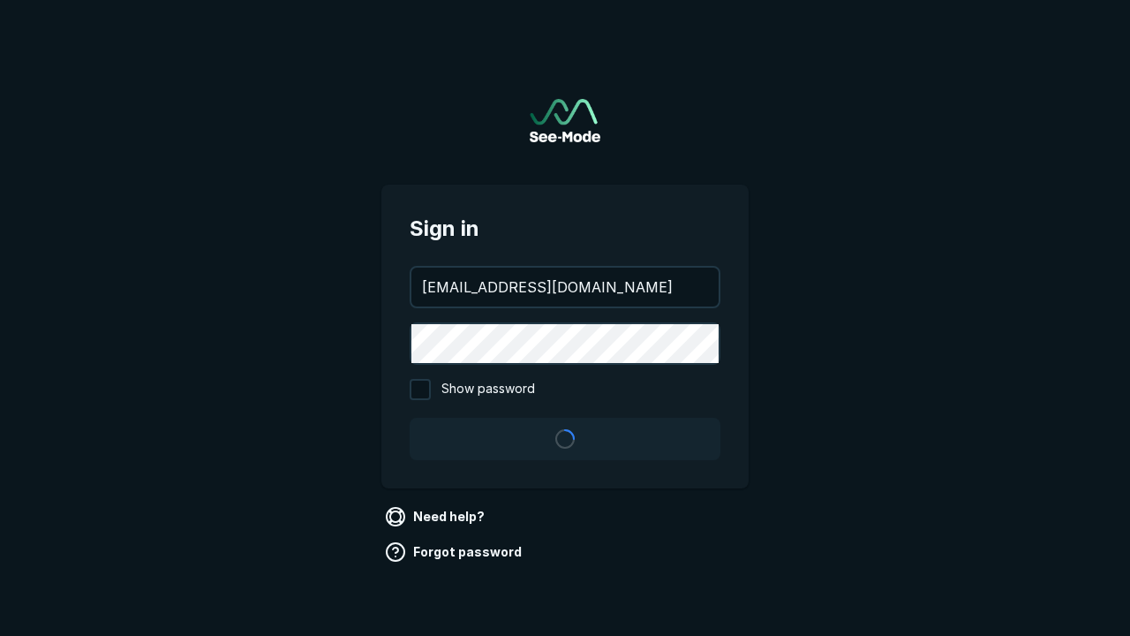 Image resolution: width=1130 pixels, height=636 pixels. I want to click on a: Go to sign in, so click(565, 120).